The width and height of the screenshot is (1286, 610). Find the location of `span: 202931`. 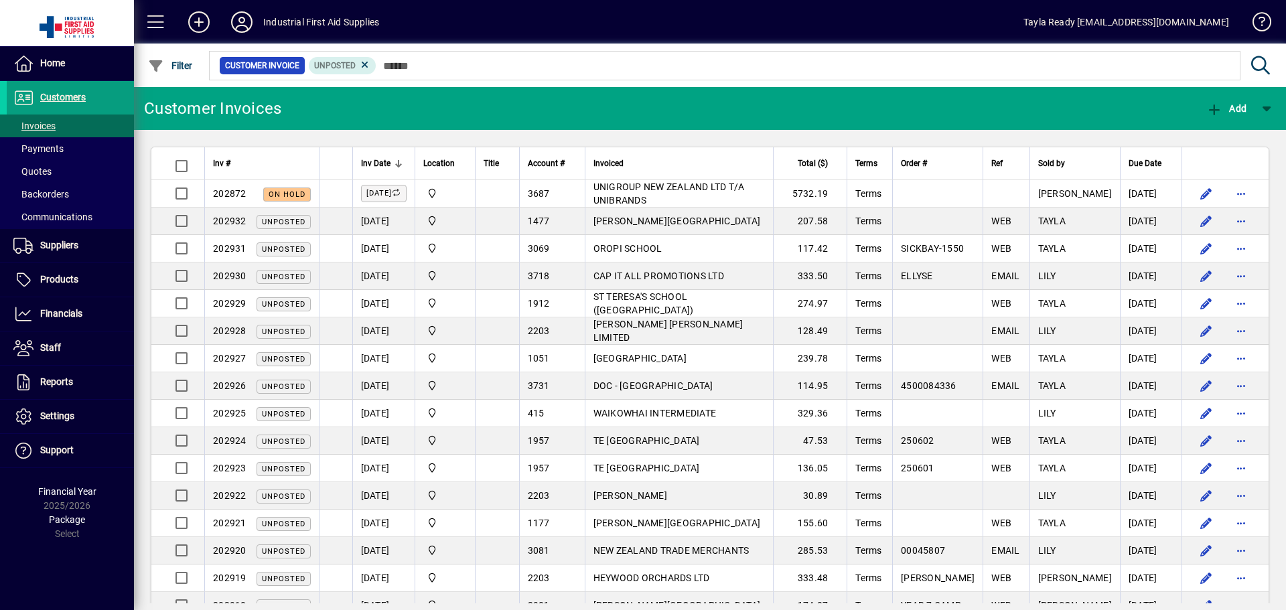

span: 202931 is located at coordinates (230, 248).